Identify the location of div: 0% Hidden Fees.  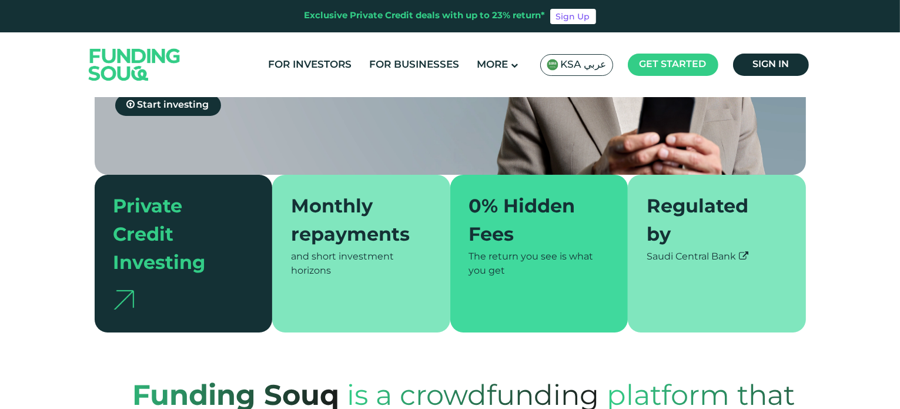
(532, 222).